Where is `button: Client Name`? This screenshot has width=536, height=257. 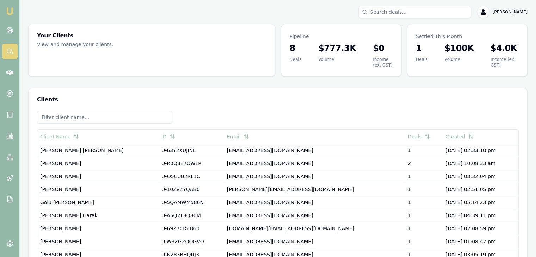 button: Client Name is located at coordinates (60, 137).